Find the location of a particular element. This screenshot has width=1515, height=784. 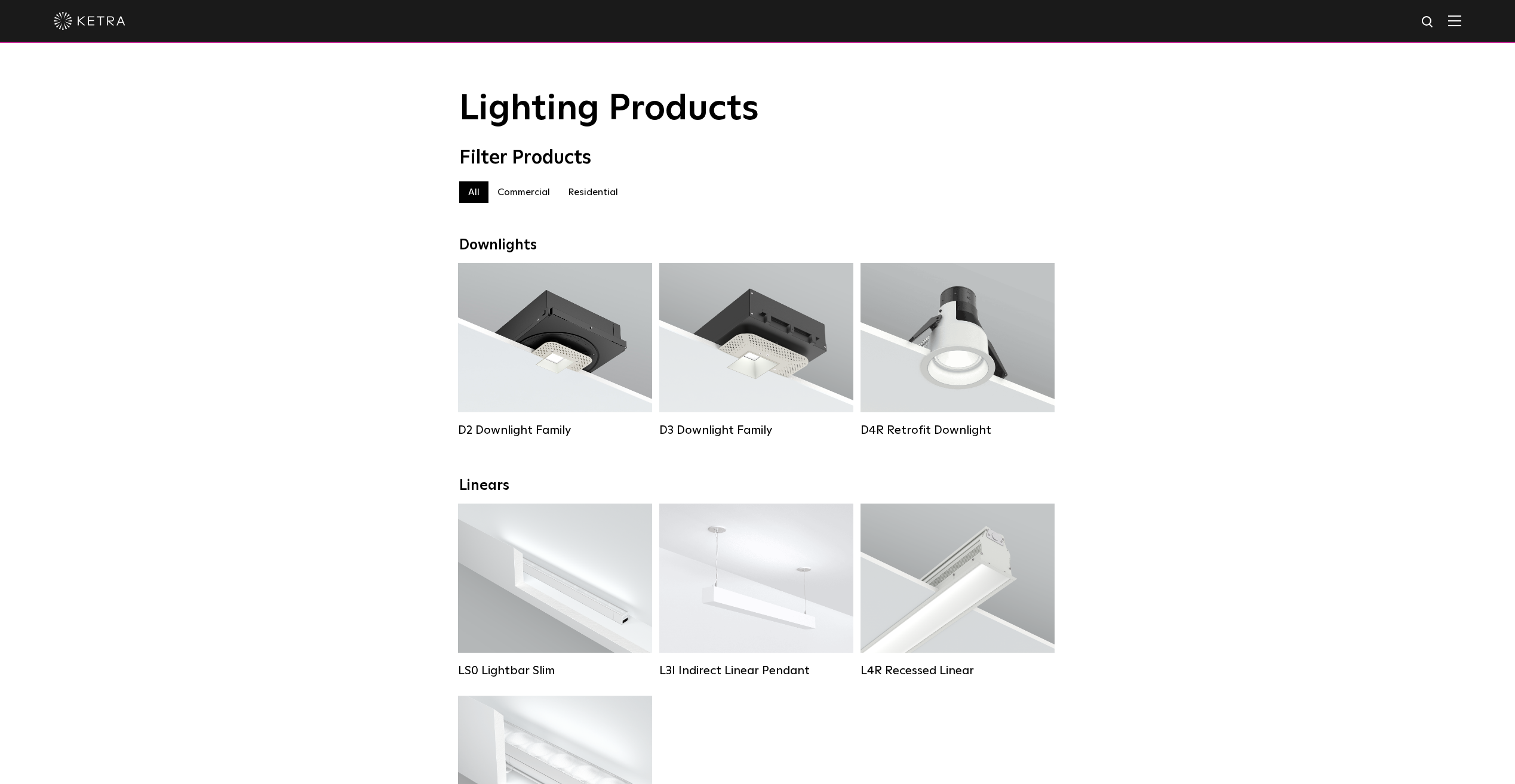

a: L4R Recessed Linear Lumen Output:400 / 600 / 800 / 1000Colors:White / BlackControl:Lutron Clear C... is located at coordinates (957, 591).